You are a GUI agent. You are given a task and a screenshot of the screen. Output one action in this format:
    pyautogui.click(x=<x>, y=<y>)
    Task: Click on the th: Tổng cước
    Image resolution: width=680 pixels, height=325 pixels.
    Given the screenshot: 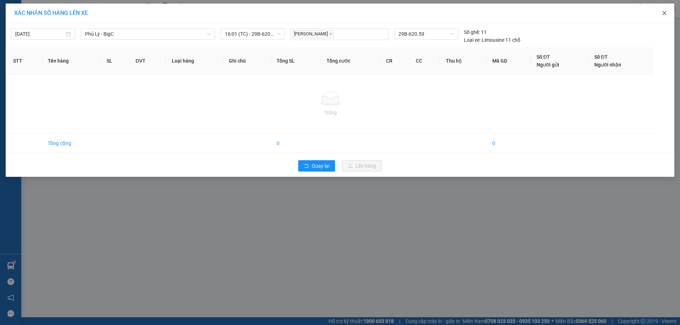 What is the action you would take?
    pyautogui.click(x=351, y=61)
    